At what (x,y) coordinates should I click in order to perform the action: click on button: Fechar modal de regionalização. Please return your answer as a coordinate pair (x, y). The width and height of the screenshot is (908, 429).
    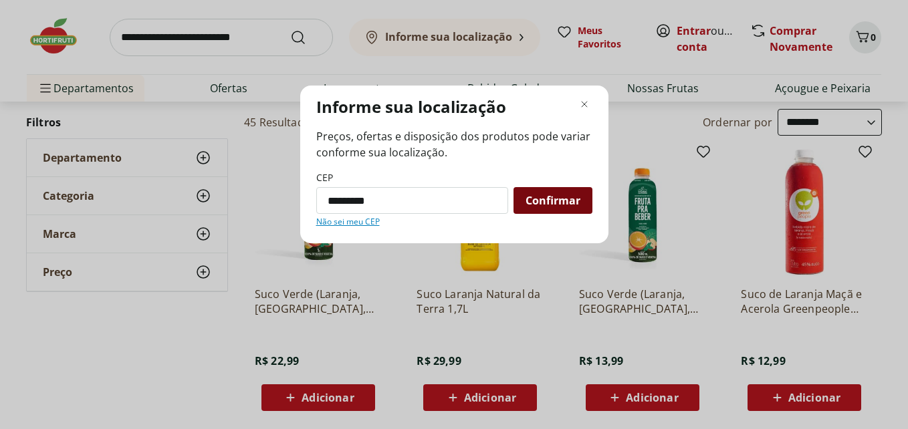
    Looking at the image, I should click on (584, 104).